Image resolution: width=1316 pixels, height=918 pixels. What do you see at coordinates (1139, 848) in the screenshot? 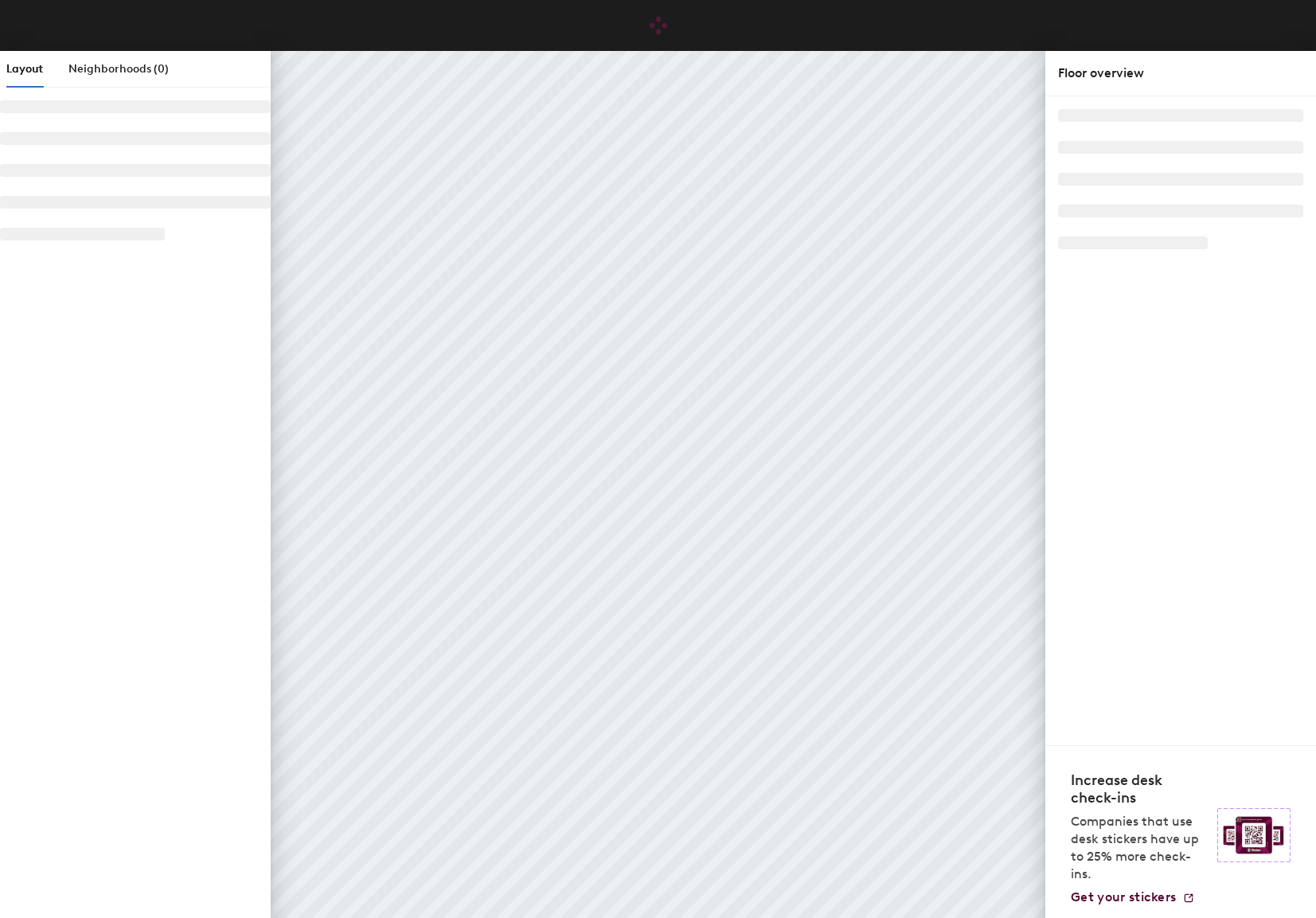
I see `p: Companies that use desk stickers have up to 25% more check-ins.` at bounding box center [1139, 848].